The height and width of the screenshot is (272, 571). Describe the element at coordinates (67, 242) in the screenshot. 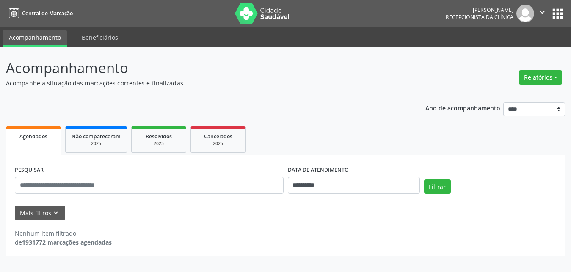

I see `strong: 1931772 marcações agendadas` at that location.